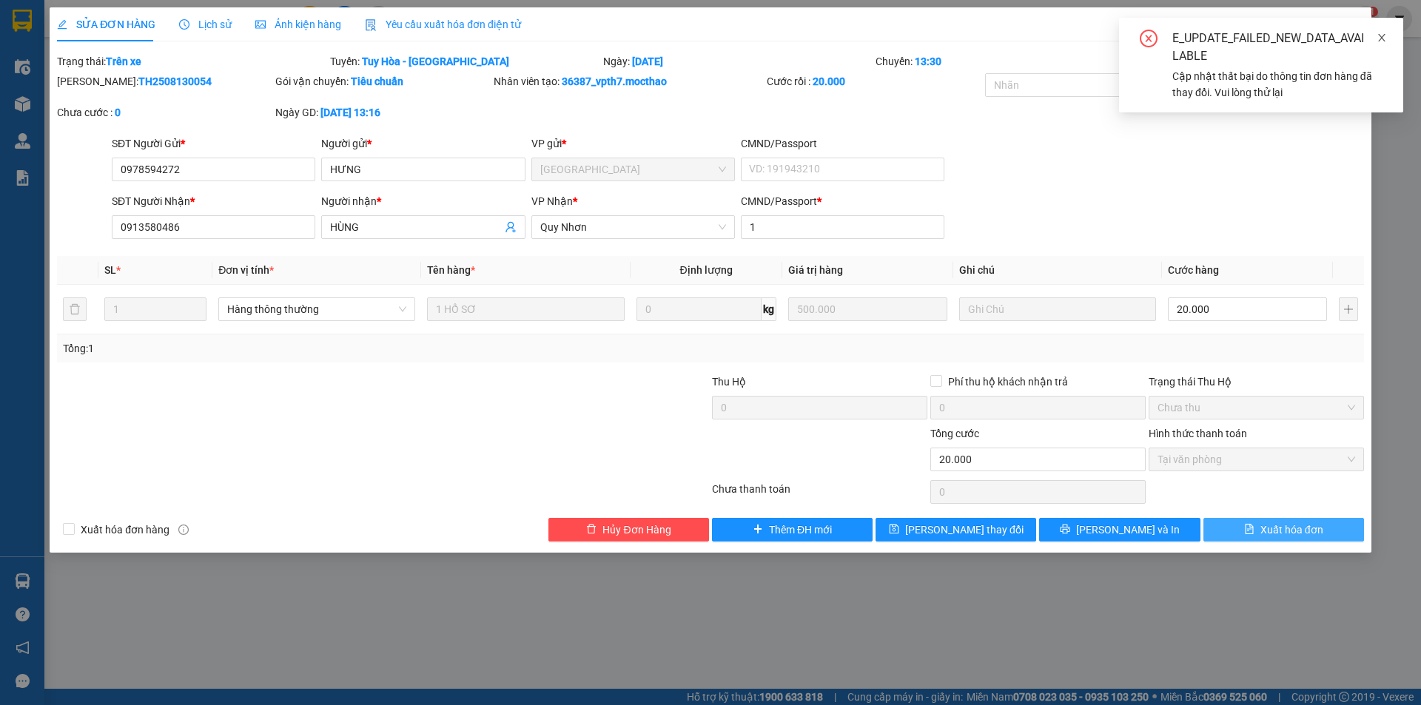  Describe the element at coordinates (75, 309) in the screenshot. I see `button: delete` at that location.